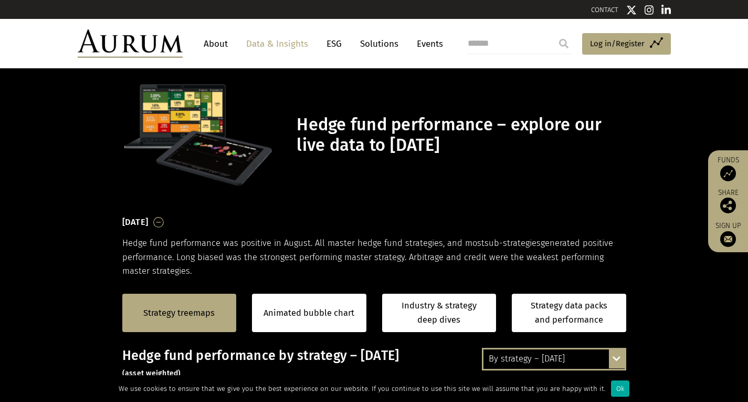  Describe the element at coordinates (179, 313) in the screenshot. I see `a: Strategy treemaps` at that location.